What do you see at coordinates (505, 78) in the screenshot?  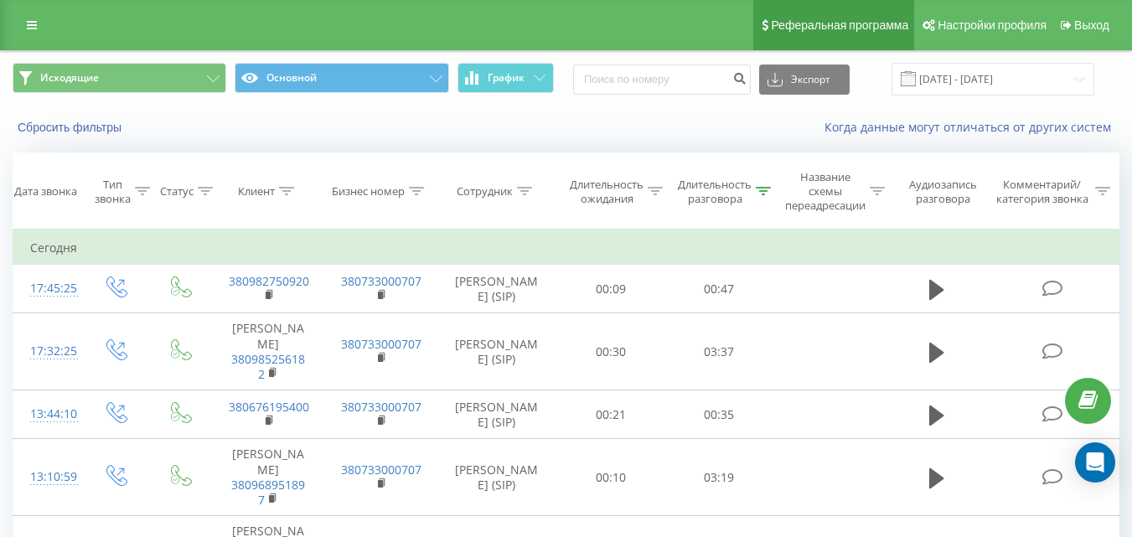 I see `button: График` at bounding box center [505, 78].